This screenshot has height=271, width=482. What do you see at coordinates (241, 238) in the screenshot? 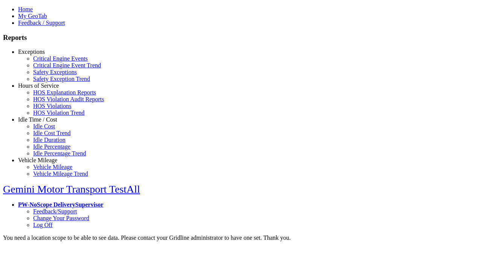
I see `div: You need a location scope to be able to see data. Please contact your Gridline administrator to h...` at bounding box center [241, 238].